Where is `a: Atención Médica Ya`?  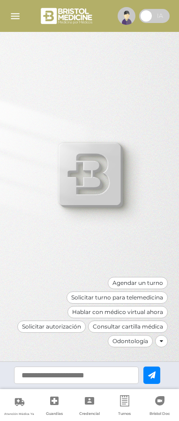 a: Atención Médica Ya is located at coordinates (19, 407).